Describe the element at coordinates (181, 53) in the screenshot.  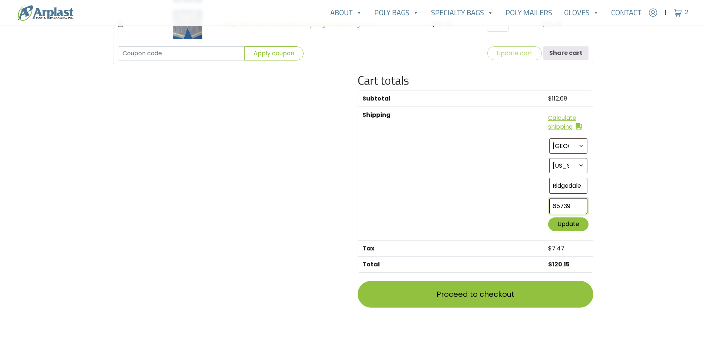
I see `input: Coupon code` at that location.